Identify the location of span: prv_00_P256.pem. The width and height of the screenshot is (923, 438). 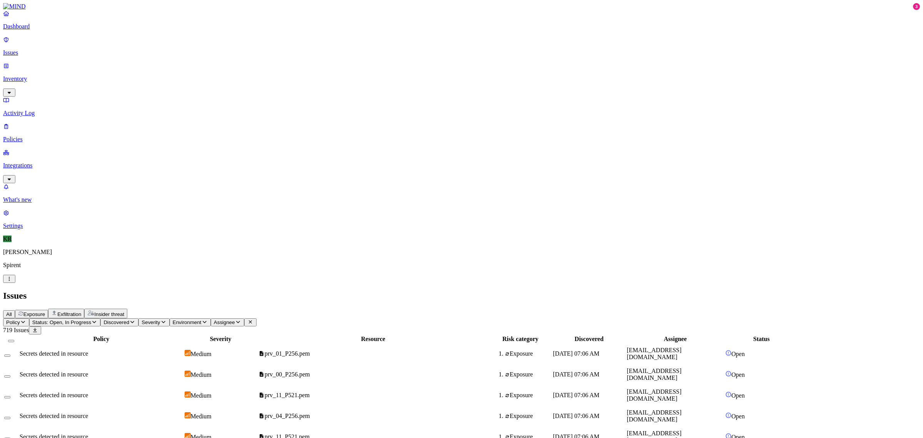
(287, 374).